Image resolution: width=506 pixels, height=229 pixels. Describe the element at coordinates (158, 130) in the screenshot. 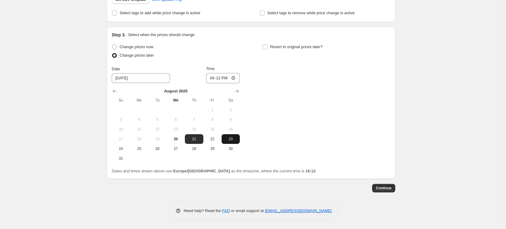

I see `span: 12` at that location.